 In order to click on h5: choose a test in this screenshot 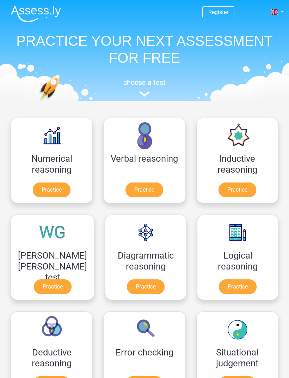, I will do `click(144, 82)`.